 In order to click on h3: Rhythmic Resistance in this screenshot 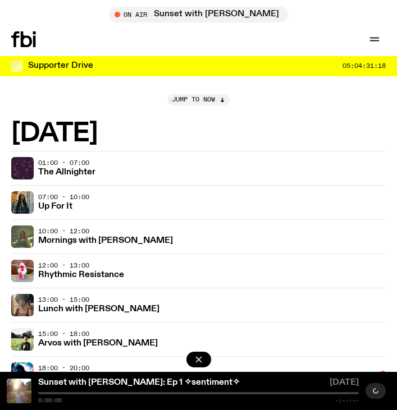, I will do `click(81, 275)`.